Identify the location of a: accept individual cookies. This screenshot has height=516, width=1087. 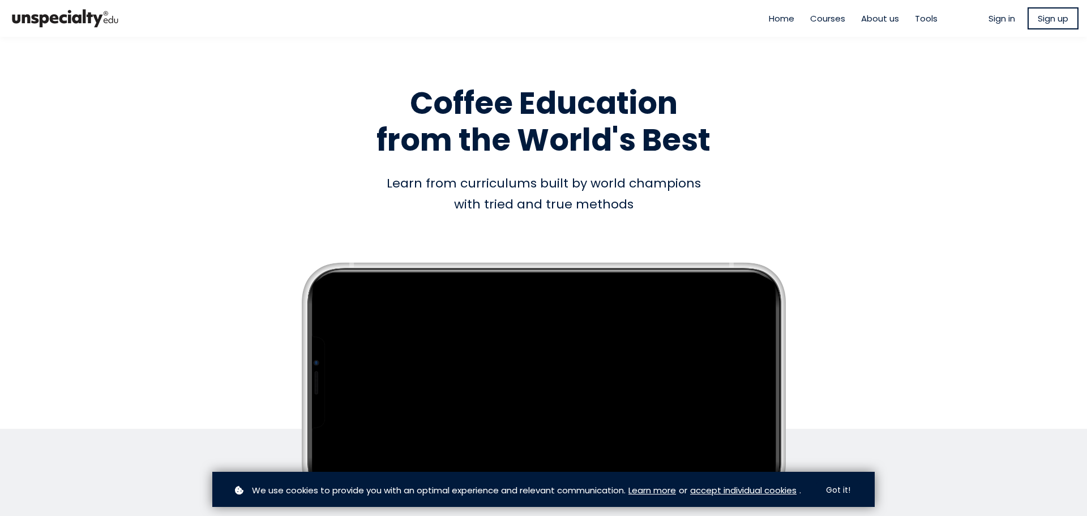
(743, 490).